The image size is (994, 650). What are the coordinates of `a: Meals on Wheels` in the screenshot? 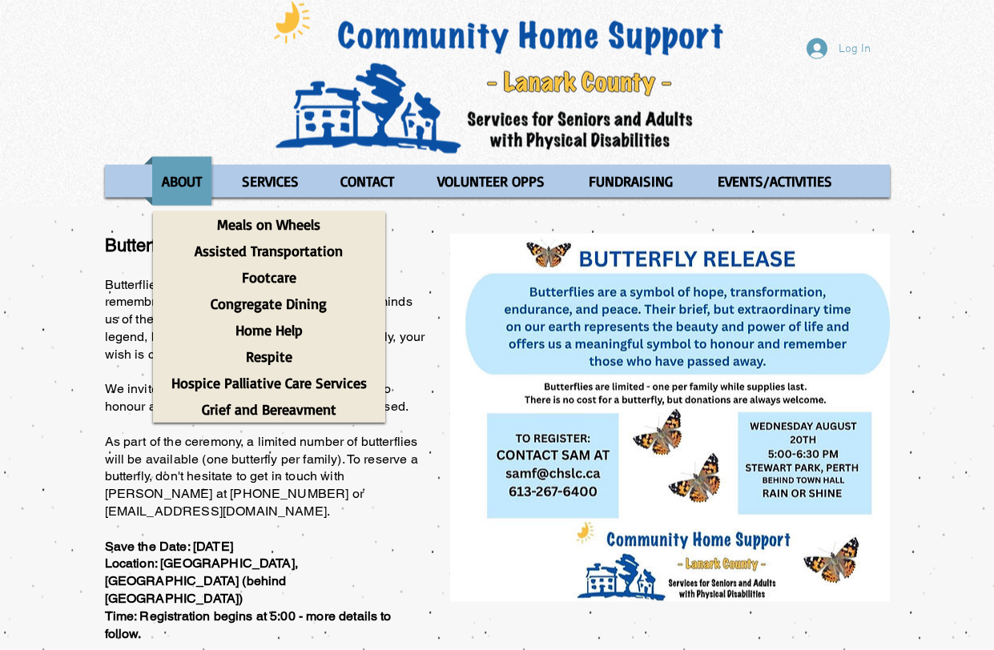 It's located at (269, 224).